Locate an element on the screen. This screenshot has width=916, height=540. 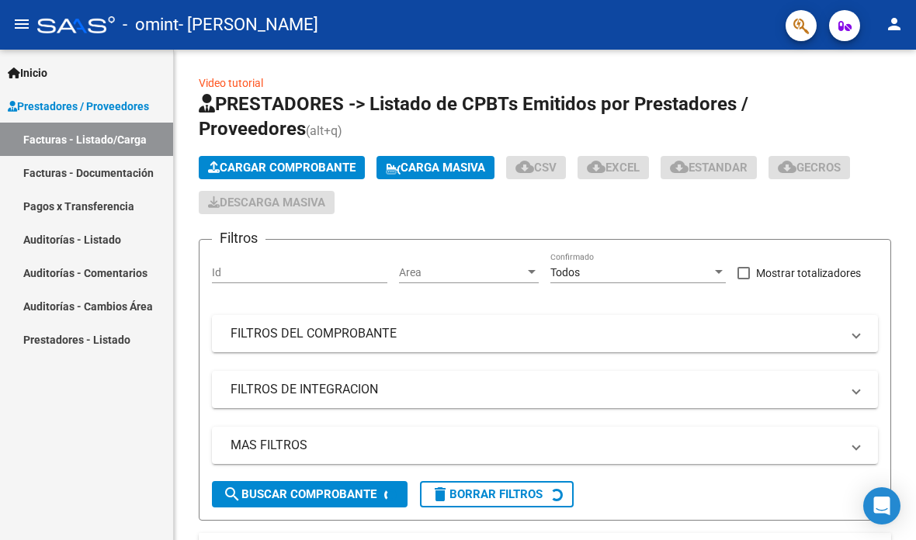
mat-icon: delete is located at coordinates (440, 495).